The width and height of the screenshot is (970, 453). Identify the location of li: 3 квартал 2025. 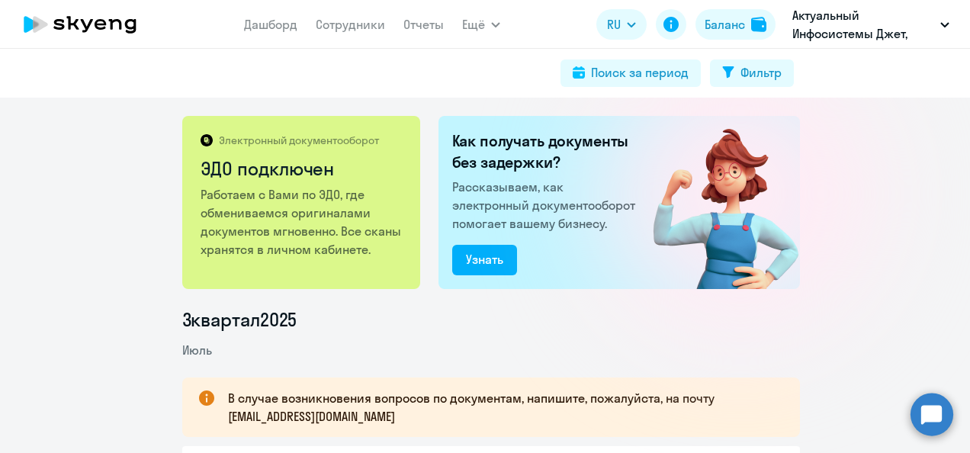
(491, 319).